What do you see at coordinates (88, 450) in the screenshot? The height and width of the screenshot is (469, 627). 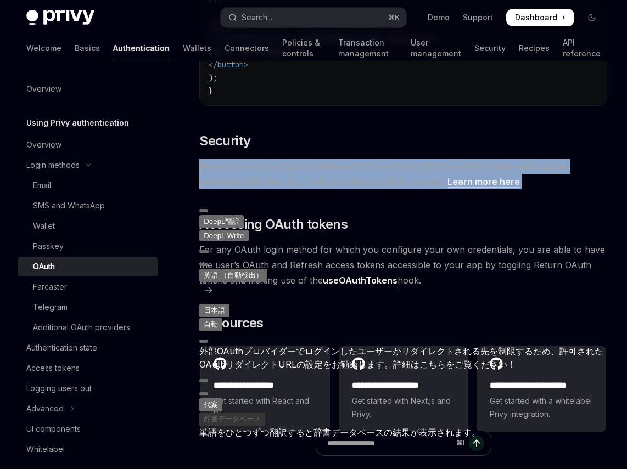 I see `a: Whitelabel` at bounding box center [88, 450].